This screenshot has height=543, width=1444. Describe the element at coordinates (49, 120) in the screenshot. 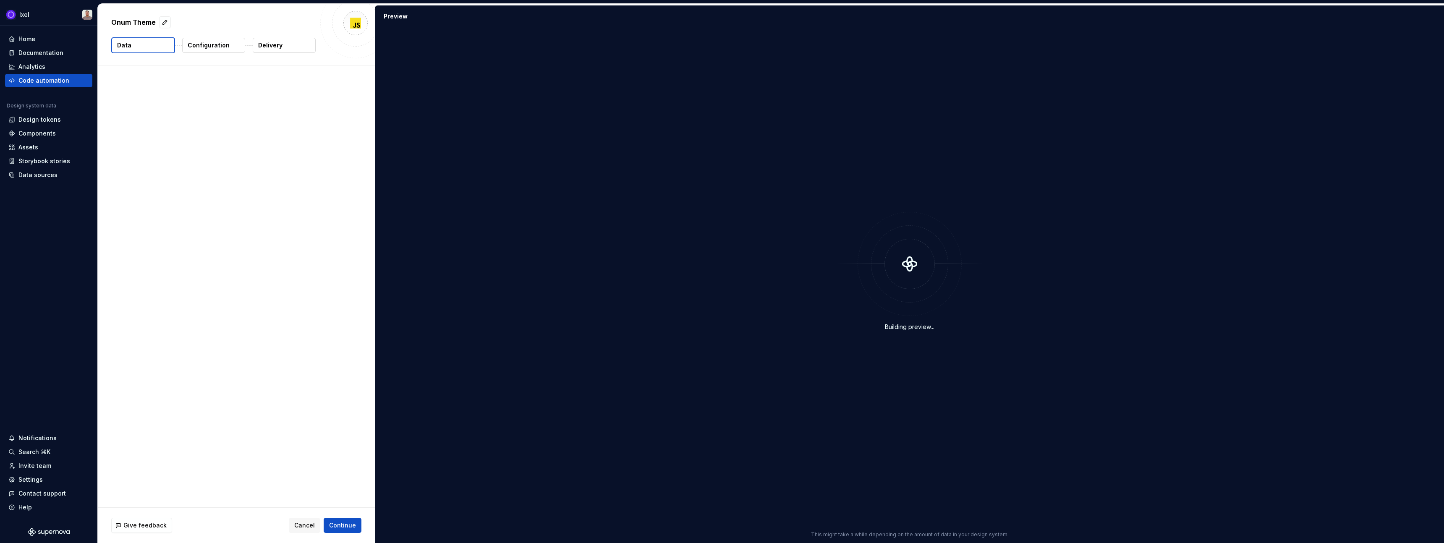

I see `a: Design tokens` at that location.